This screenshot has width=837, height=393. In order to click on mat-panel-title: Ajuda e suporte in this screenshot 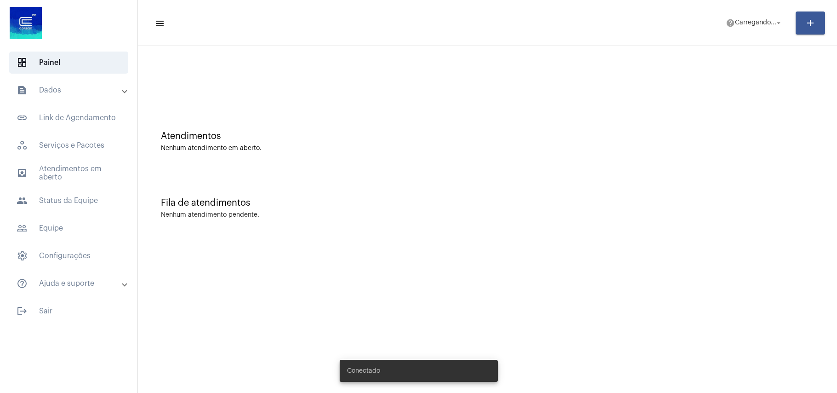, I will do `click(69, 283)`.